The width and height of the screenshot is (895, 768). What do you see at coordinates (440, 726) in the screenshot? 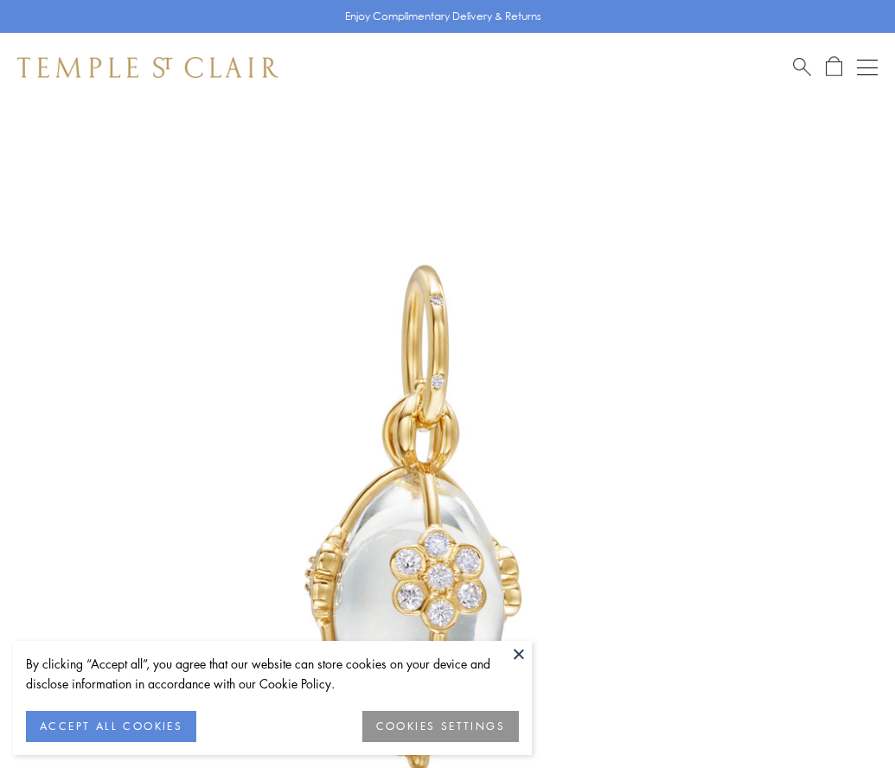
I see `button: COOKIES SETTINGS` at bounding box center [440, 726].